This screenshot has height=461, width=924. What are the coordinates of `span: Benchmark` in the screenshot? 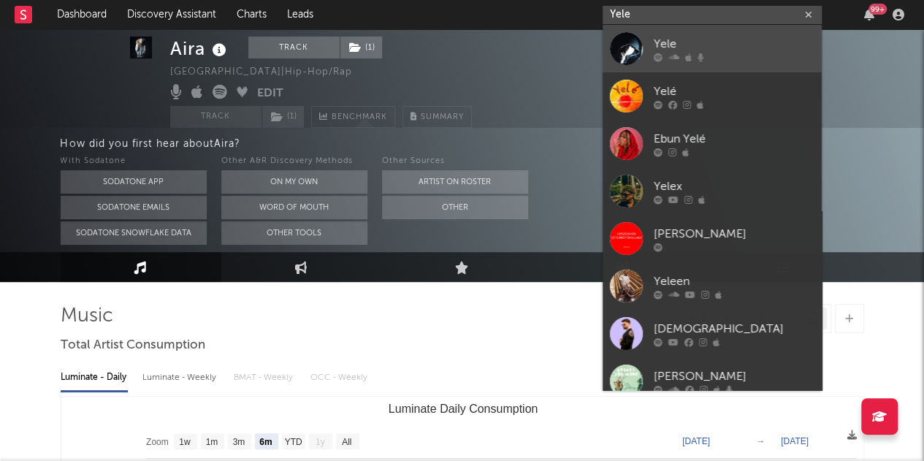 It's located at (359, 118).